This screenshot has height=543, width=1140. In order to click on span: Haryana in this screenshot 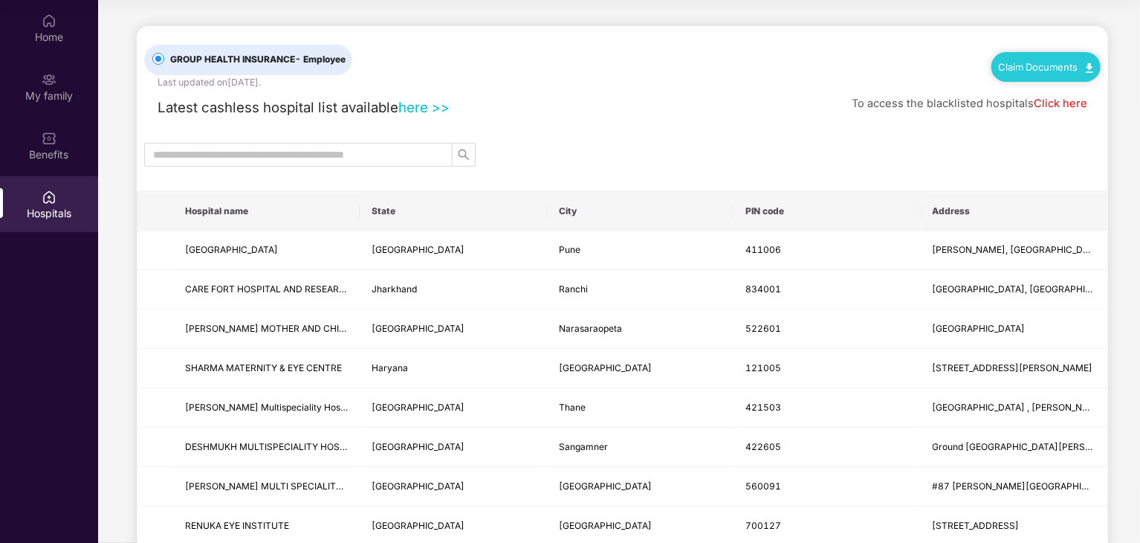, I will do `click(389, 367)`.